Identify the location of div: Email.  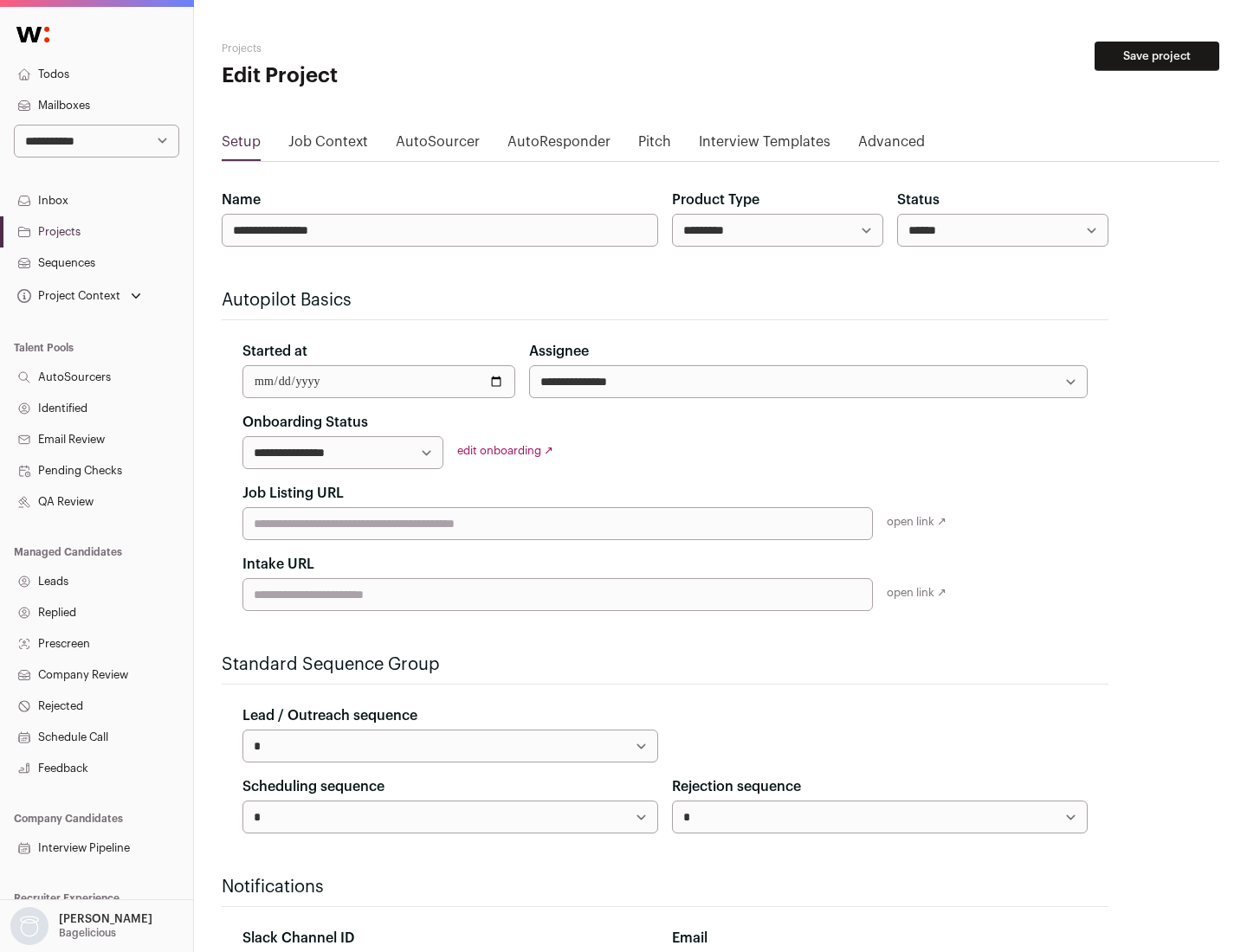
(880, 938).